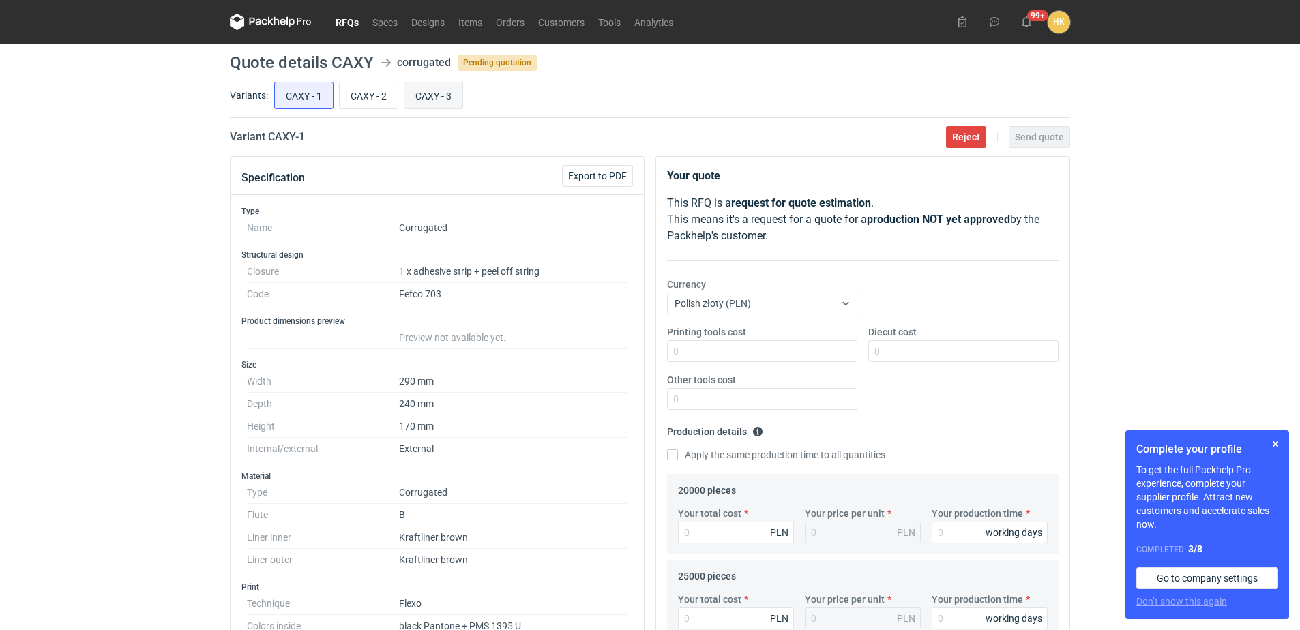  I want to click on span: Export to PDF, so click(598, 176).